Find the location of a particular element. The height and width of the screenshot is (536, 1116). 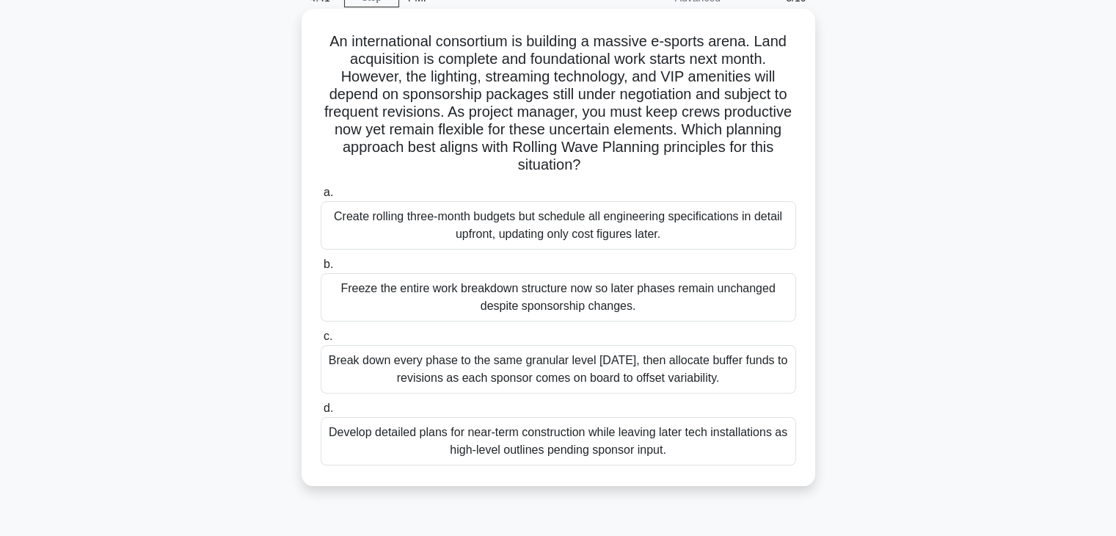

div: Freeze the entire work breakdown structure now so later phases remain unchanged despite sponsorsh... is located at coordinates (558, 297).